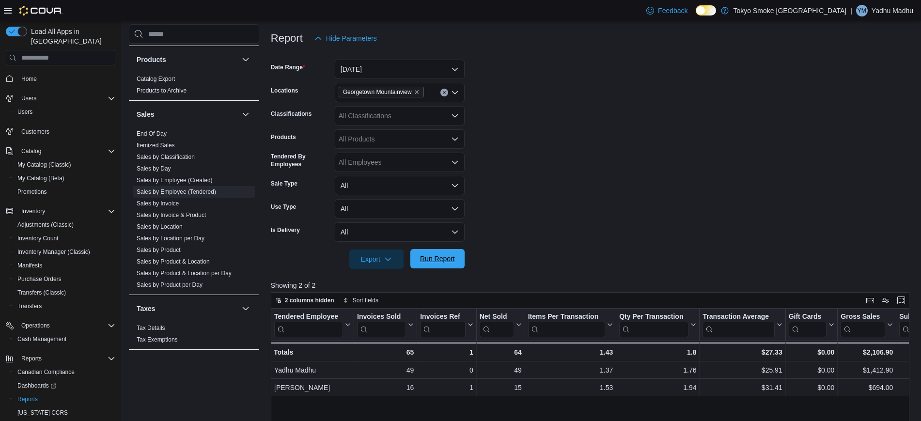 Image resolution: width=921 pixels, height=421 pixels. I want to click on span: Manifests, so click(64, 265).